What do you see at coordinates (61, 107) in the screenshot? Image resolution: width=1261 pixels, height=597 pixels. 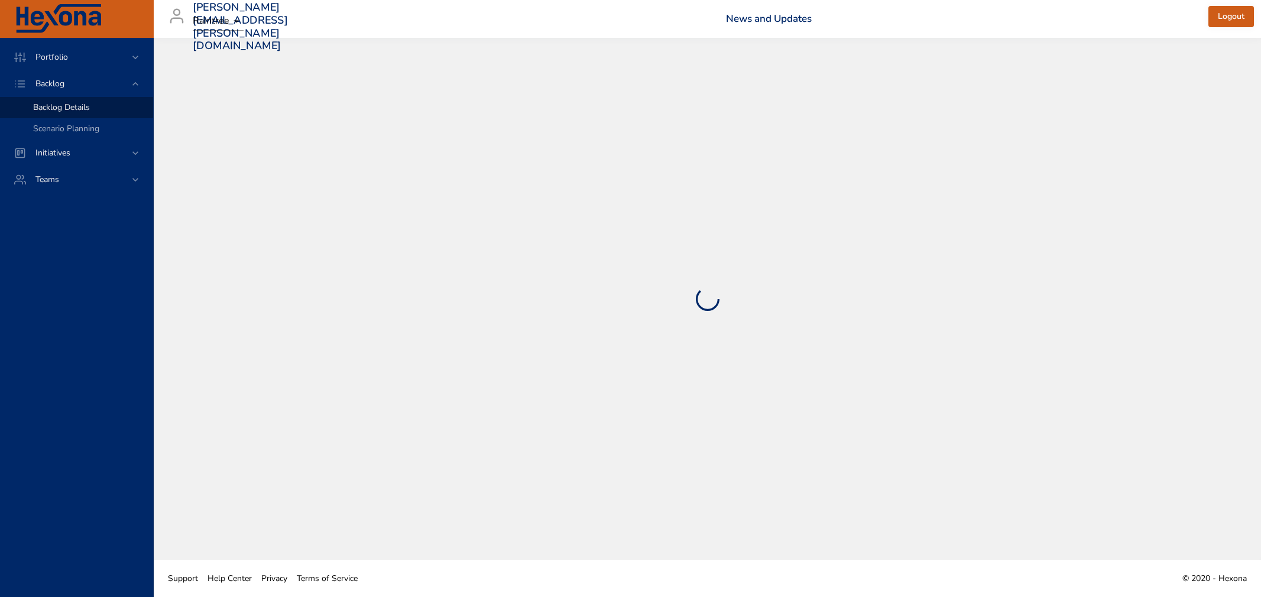 I see `span: Backlog Details` at bounding box center [61, 107].